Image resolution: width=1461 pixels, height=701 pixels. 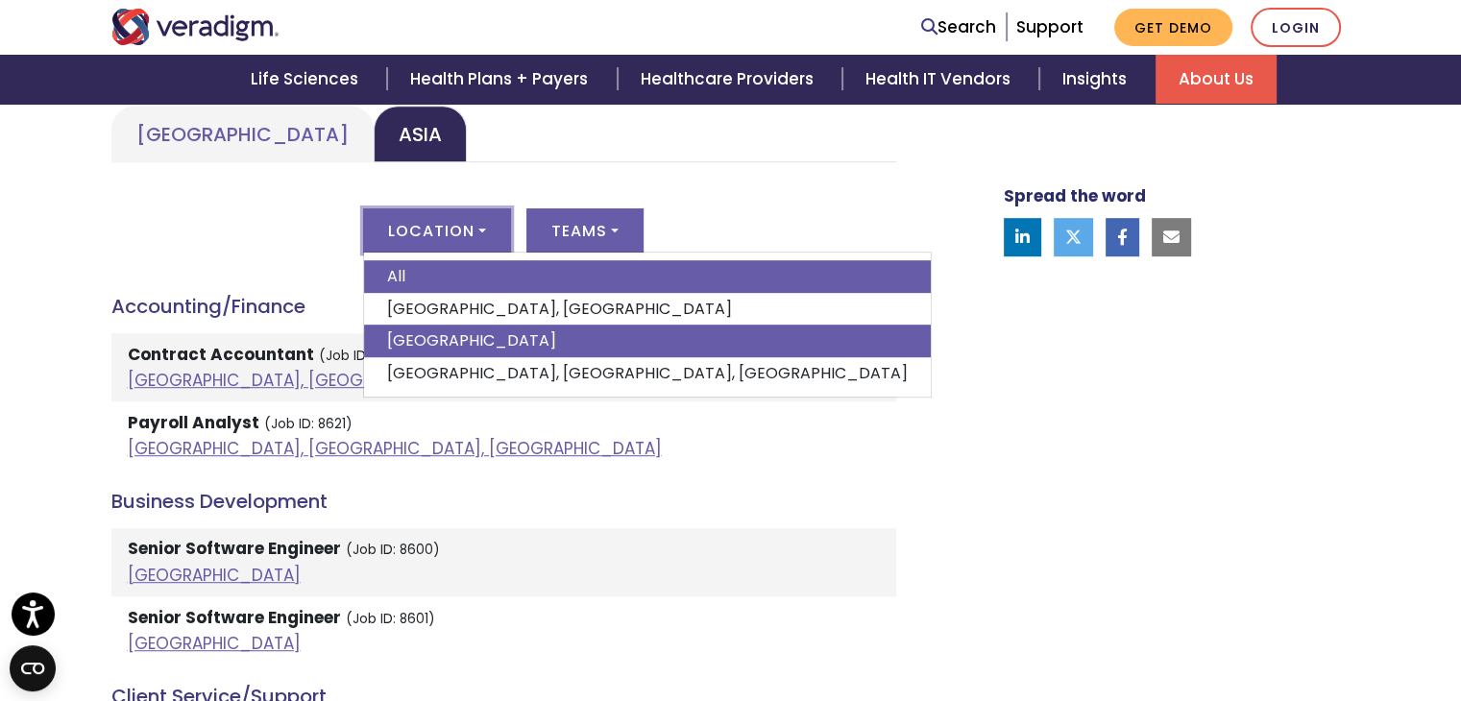 I want to click on h4: Business Development, so click(x=503, y=502).